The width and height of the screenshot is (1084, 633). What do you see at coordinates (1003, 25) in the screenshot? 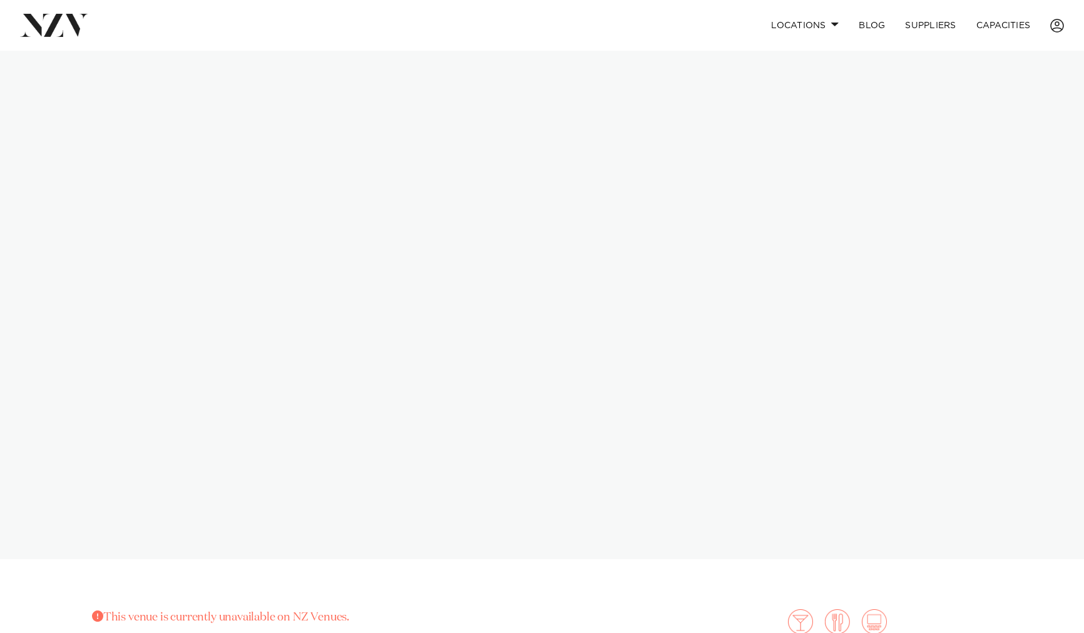
I see `a: Capacities` at bounding box center [1003, 25].